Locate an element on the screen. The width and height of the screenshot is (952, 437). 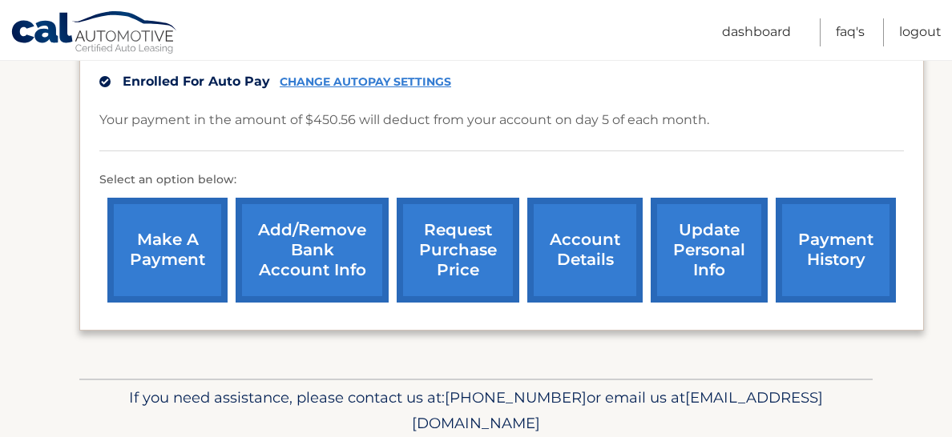
a: payment history is located at coordinates (835, 250).